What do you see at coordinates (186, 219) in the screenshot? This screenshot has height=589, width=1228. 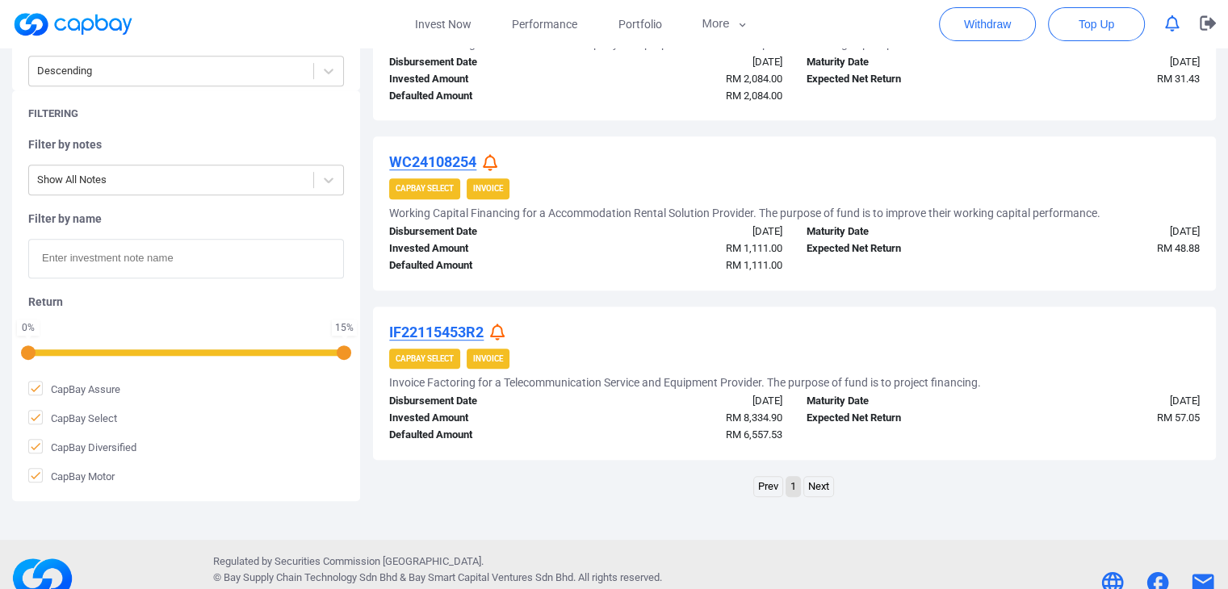 I see `h5: Filter by name` at bounding box center [186, 219].